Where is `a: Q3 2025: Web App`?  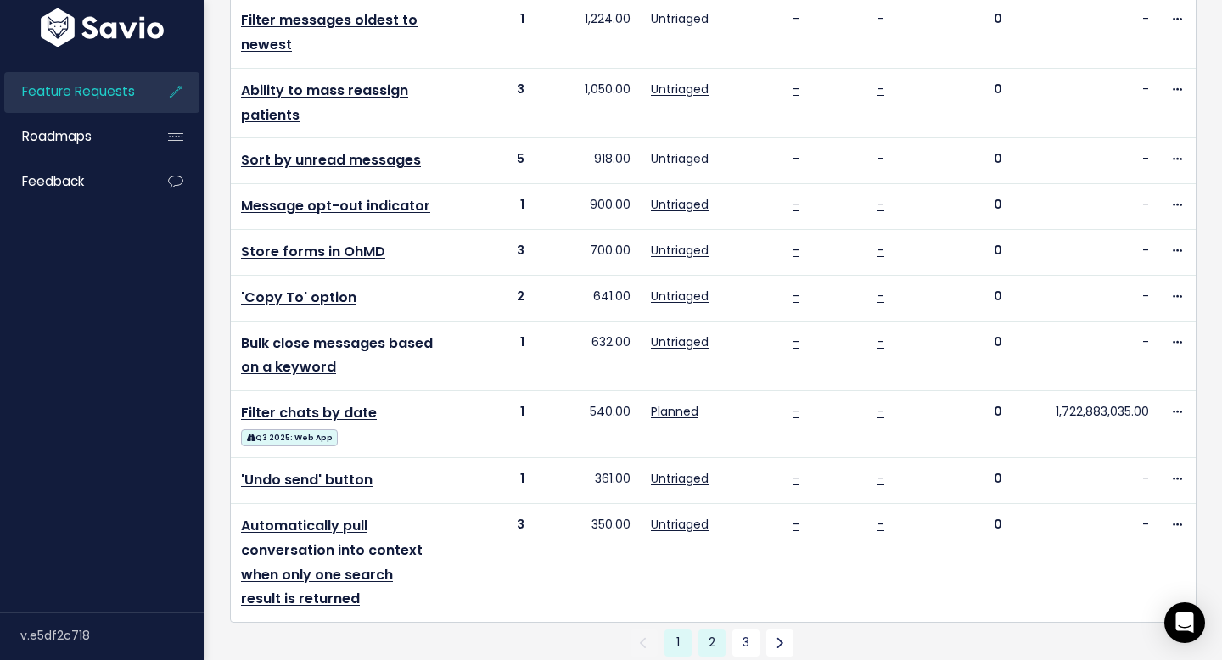
a: Q3 2025: Web App is located at coordinates (289, 436).